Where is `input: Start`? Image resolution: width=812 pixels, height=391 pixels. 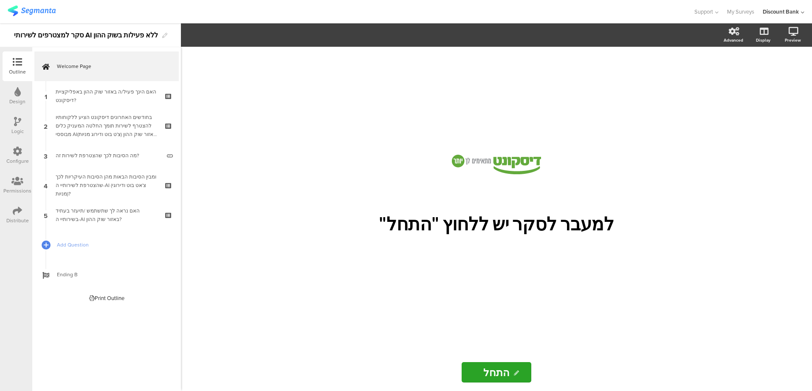
input: Start is located at coordinates (496, 372).